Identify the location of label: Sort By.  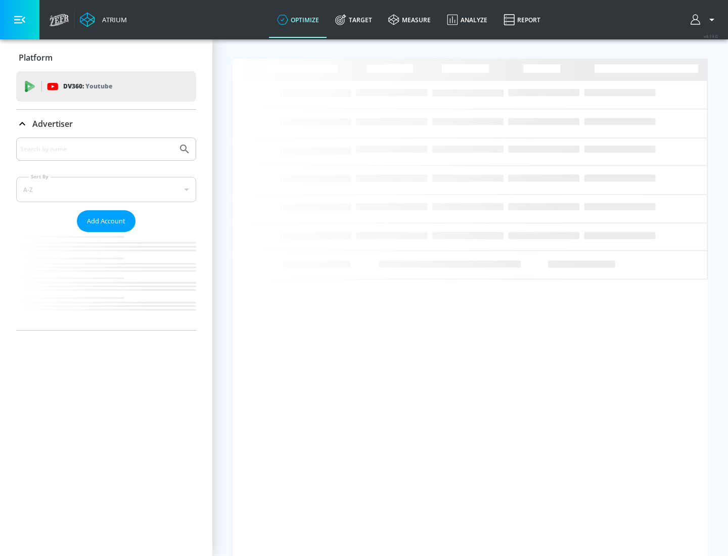
(39, 176).